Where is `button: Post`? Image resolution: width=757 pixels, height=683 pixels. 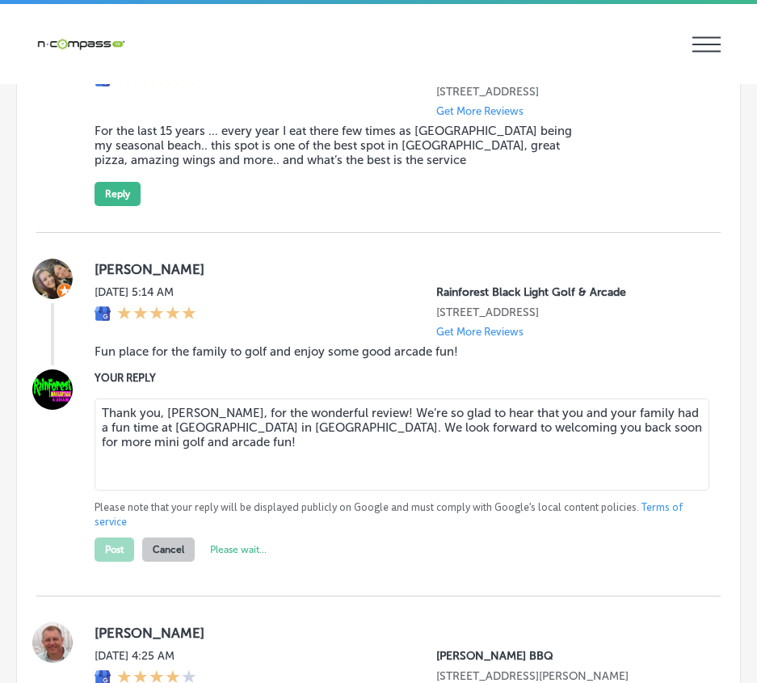 button: Post is located at coordinates (114, 550).